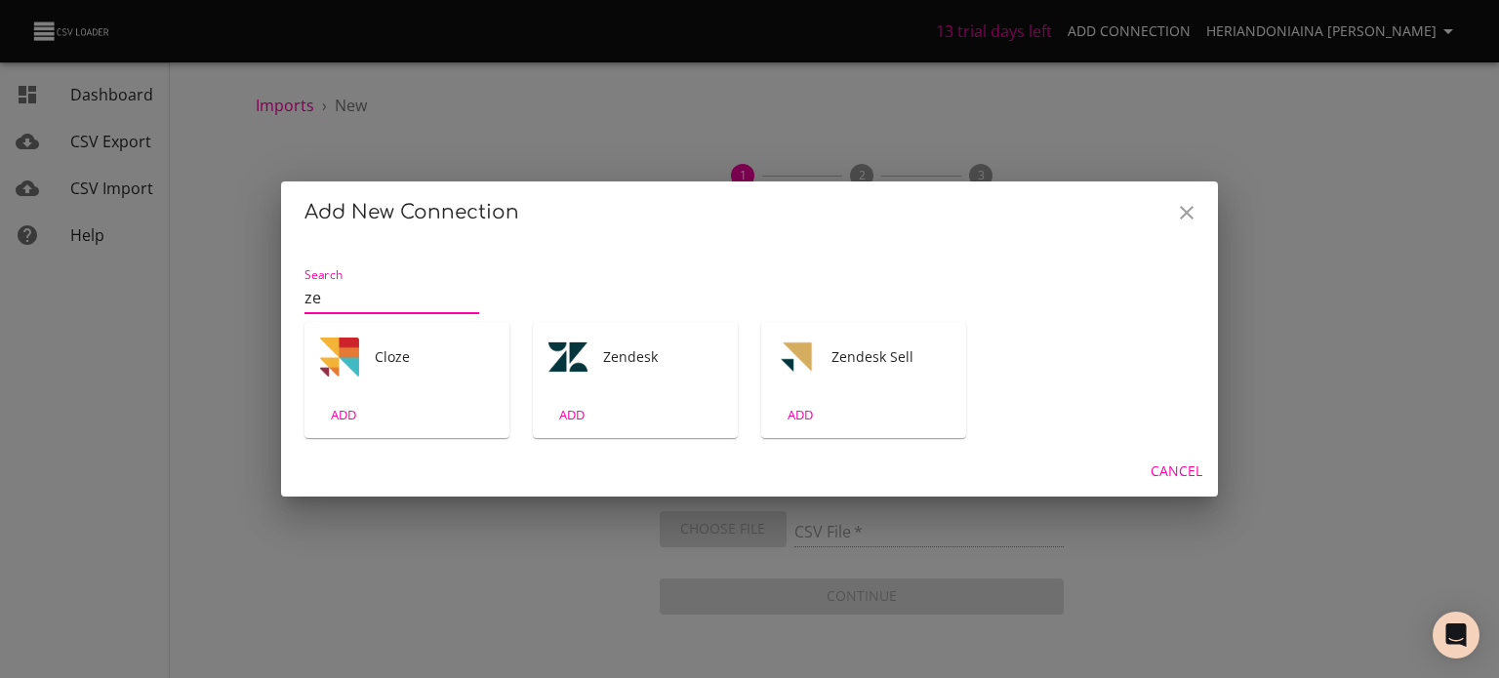  What do you see at coordinates (749, 213) in the screenshot?
I see `h2: Add New Connection` at bounding box center [749, 213].